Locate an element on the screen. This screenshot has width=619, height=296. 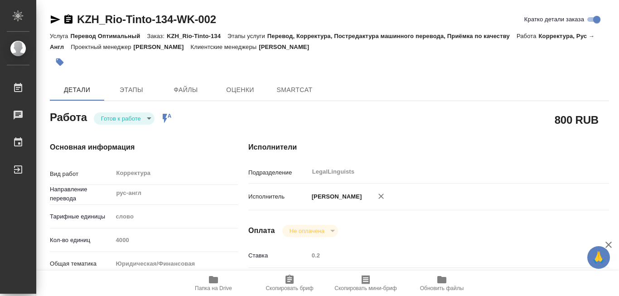
h4: Оплата is located at coordinates (261, 231).